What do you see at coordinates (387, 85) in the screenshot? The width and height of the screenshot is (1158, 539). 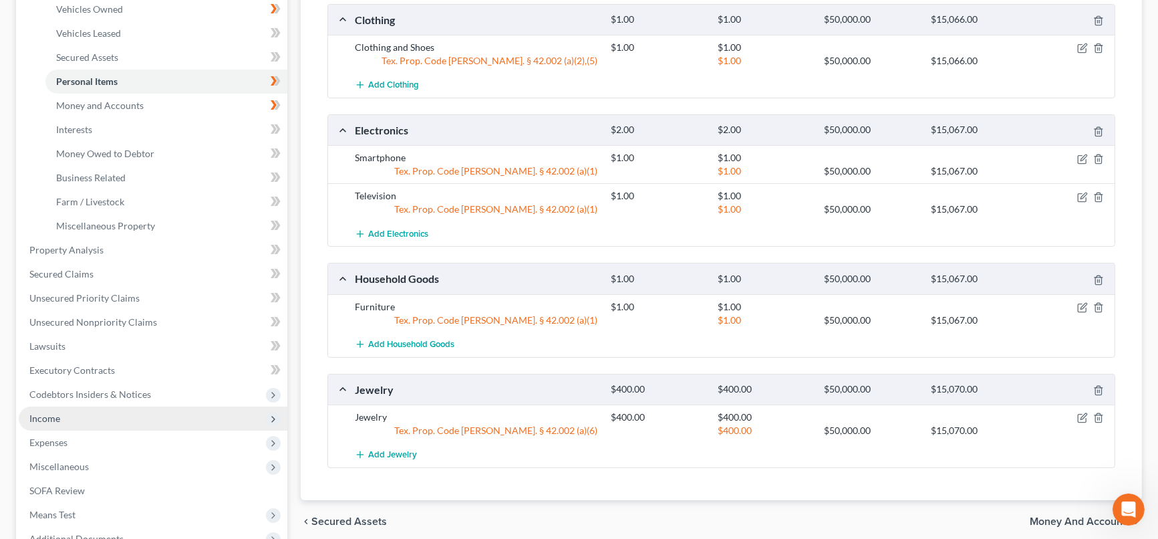 I see `button: Add Clothing` at bounding box center [387, 85].